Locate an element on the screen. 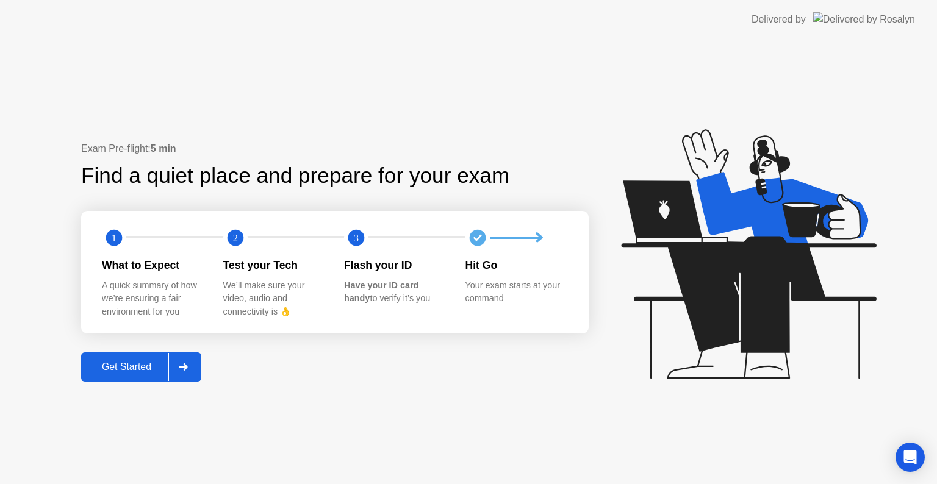  div: Test your Tech is located at coordinates (274, 265).